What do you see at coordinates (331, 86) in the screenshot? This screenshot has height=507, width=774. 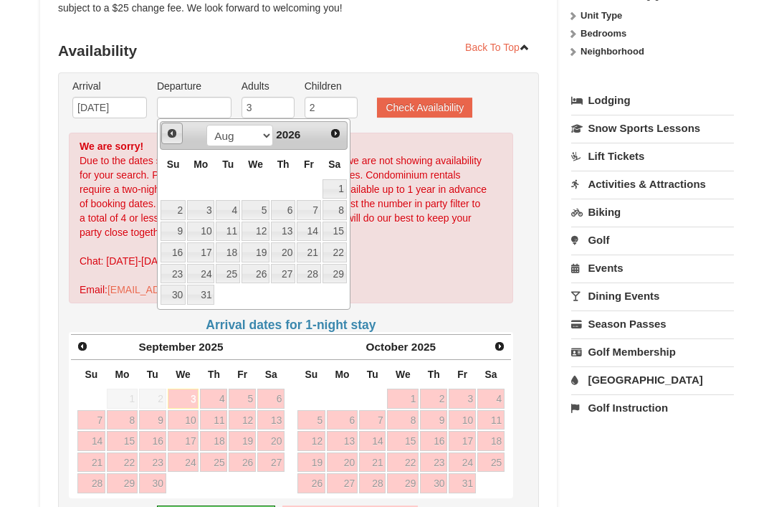 I see `label: Children` at bounding box center [331, 86].